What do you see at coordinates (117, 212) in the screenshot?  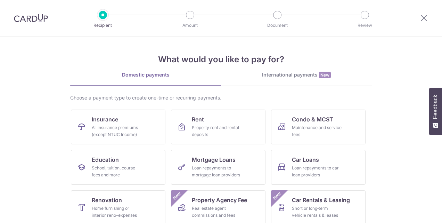 I see `div: Home furnishing or interior reno-expenses` at bounding box center [117, 212].